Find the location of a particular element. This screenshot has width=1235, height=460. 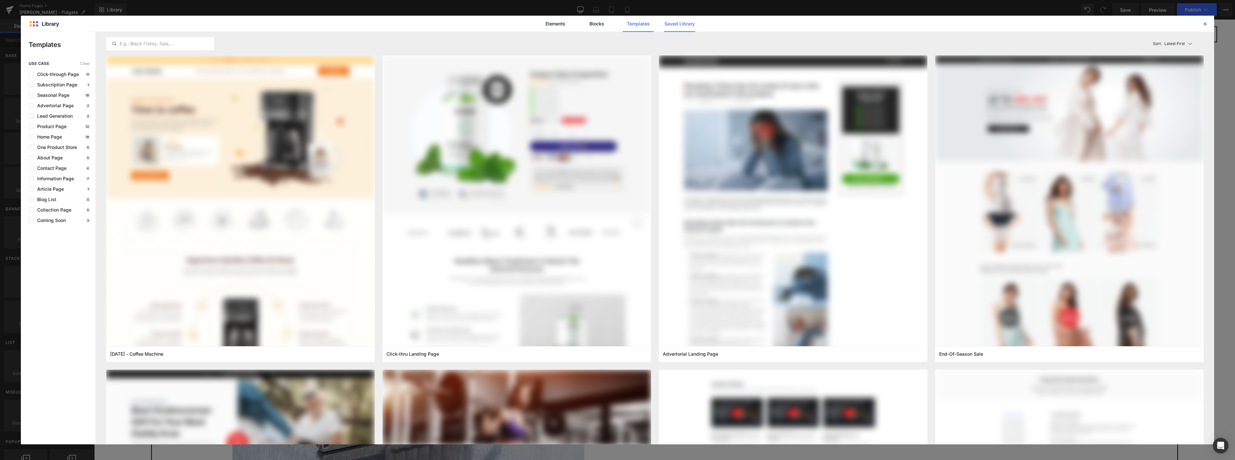

span: Thanksgiving - Coffee Machine is located at coordinates (137, 354).